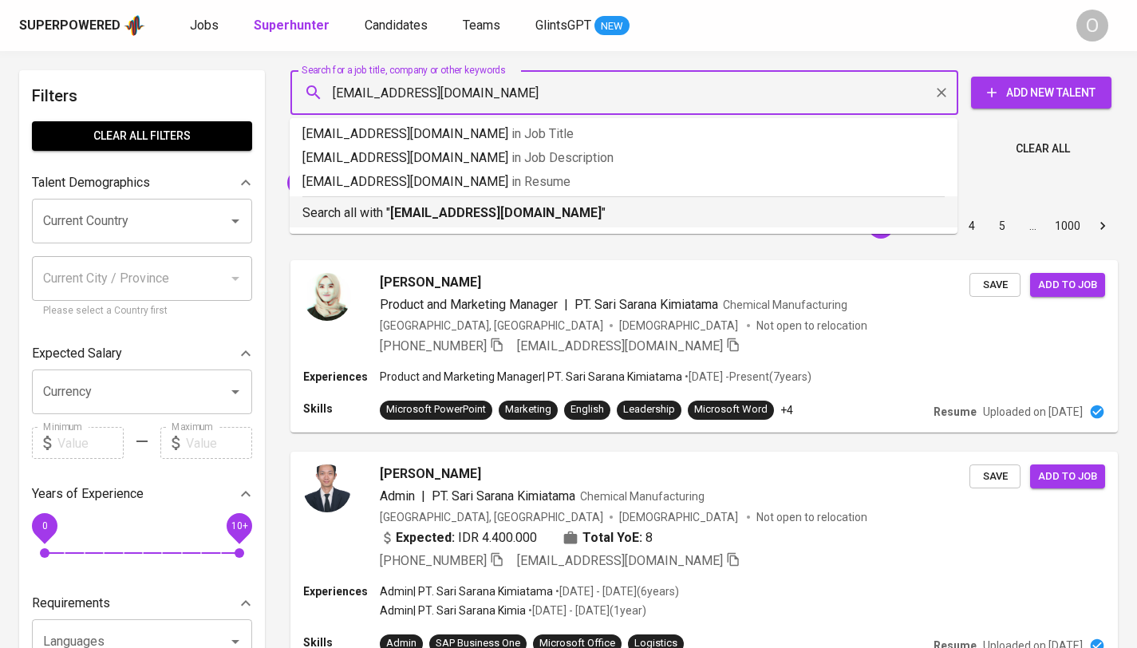 The width and height of the screenshot is (1137, 648). Describe the element at coordinates (563, 25) in the screenshot. I see `span: GlintsGPT` at that location.